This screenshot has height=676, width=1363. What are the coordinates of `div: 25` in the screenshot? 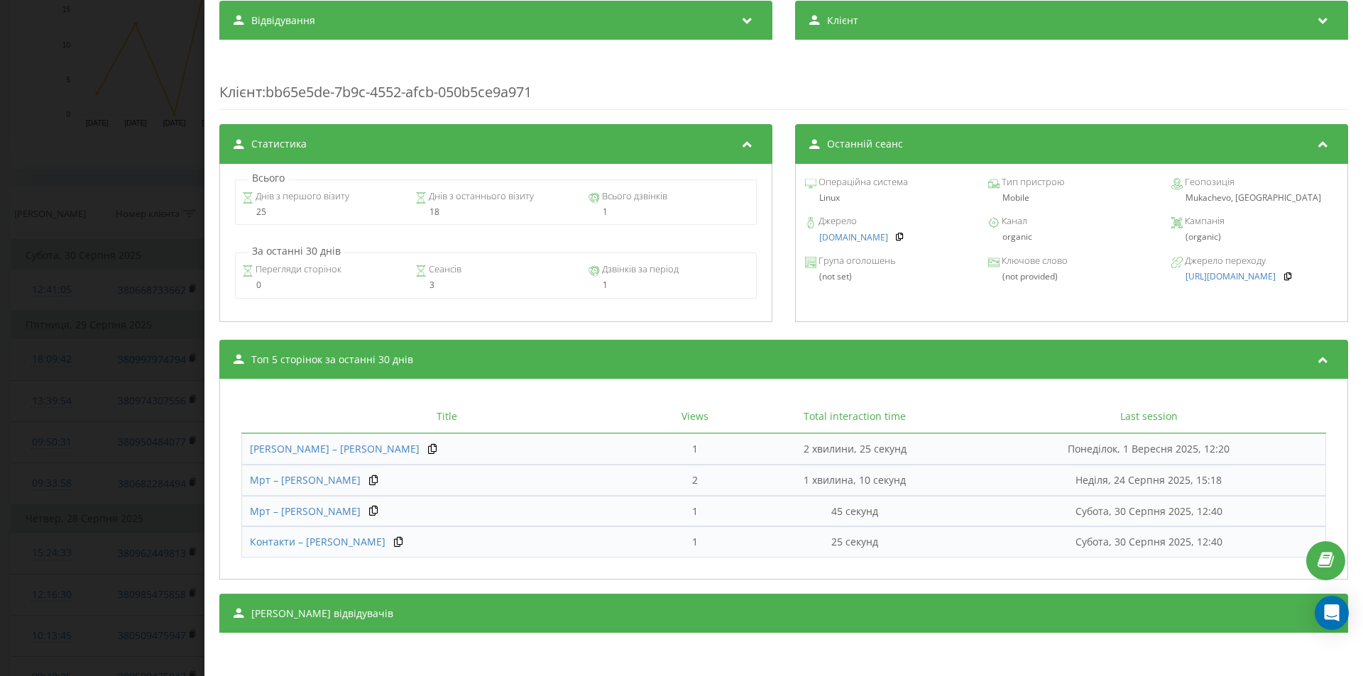 It's located at (322, 212).